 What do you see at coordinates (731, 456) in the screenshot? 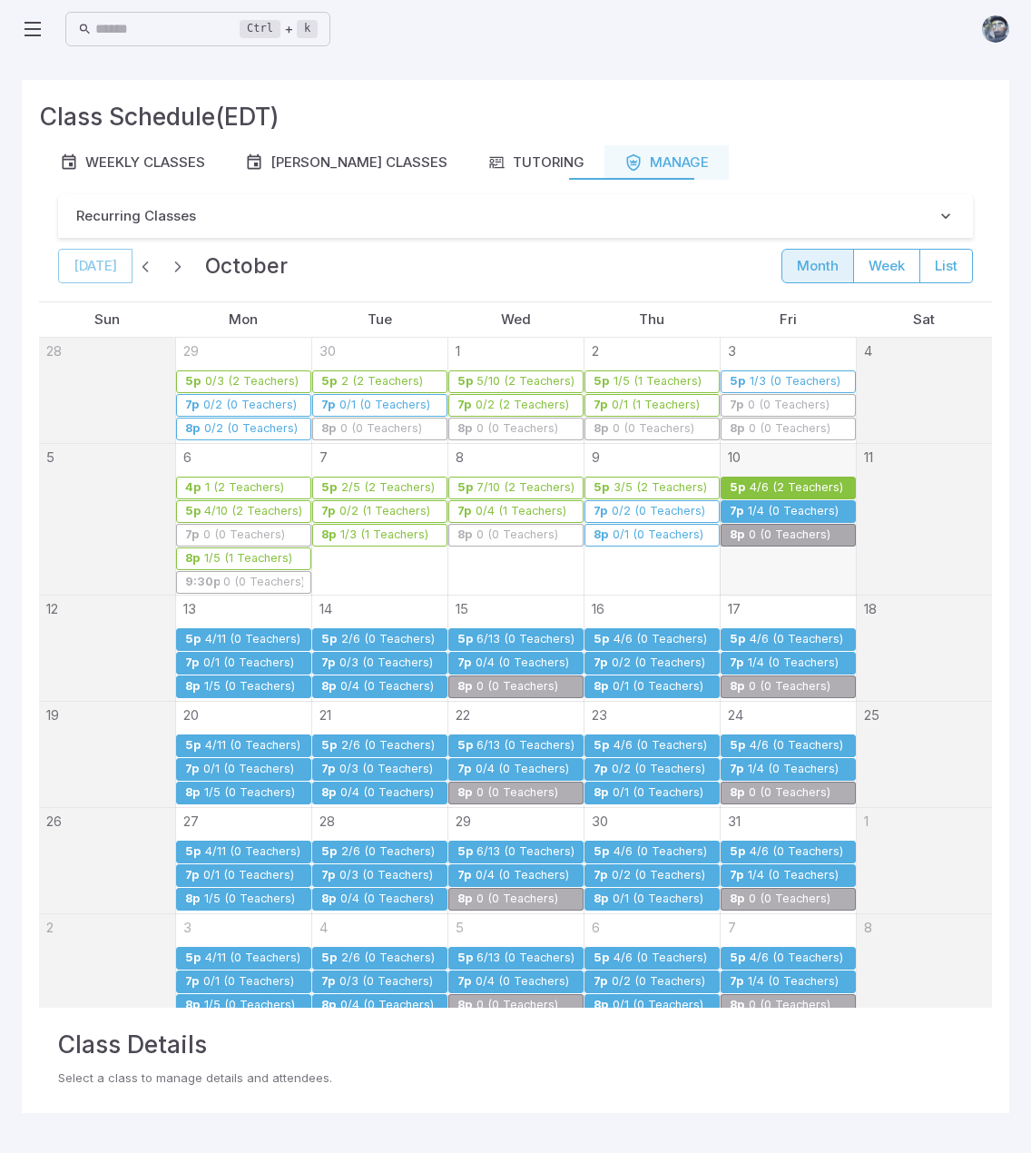
I see `a: October 10, 2025` at bounding box center [731, 456].